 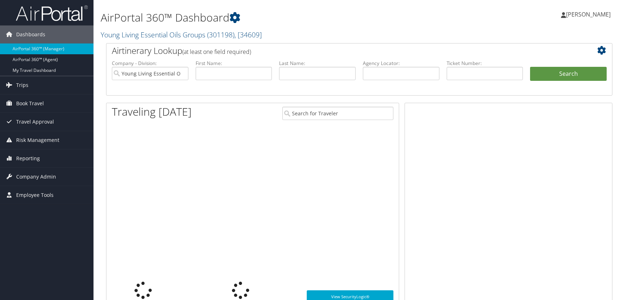 What do you see at coordinates (568, 74) in the screenshot?
I see `button: Search` at bounding box center [568, 74].